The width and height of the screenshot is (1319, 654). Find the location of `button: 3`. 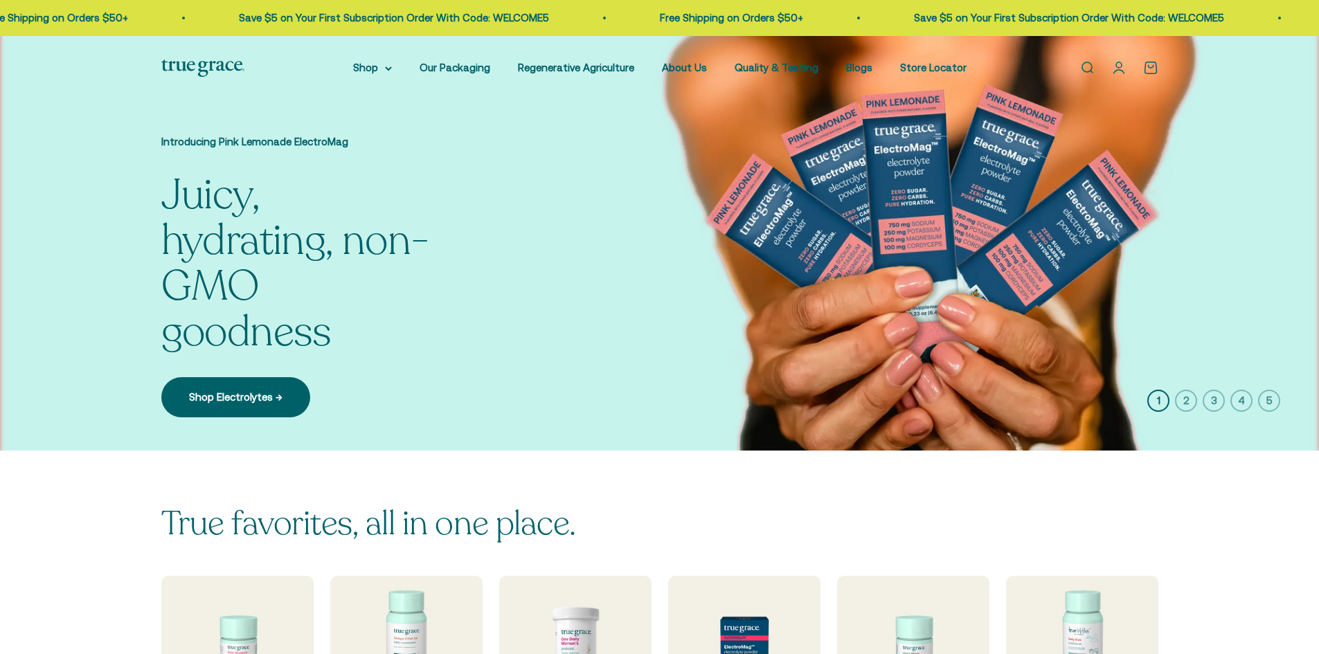

button: 3 is located at coordinates (1214, 401).